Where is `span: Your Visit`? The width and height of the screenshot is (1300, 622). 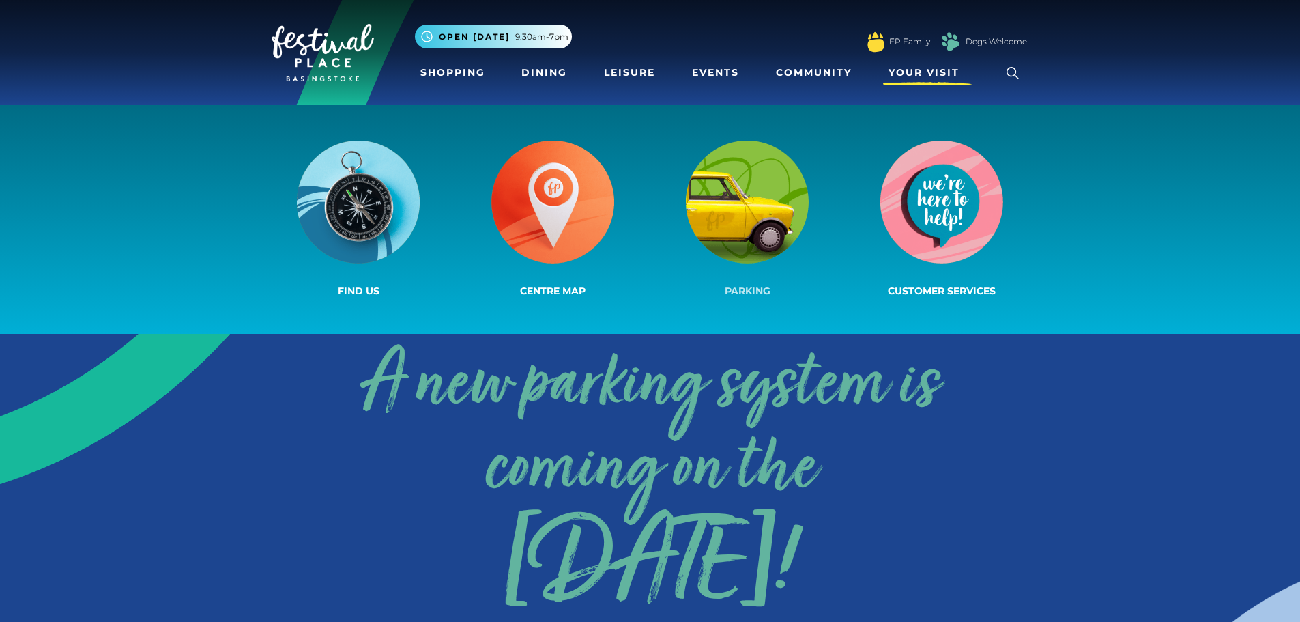
span: Your Visit is located at coordinates (924, 72).